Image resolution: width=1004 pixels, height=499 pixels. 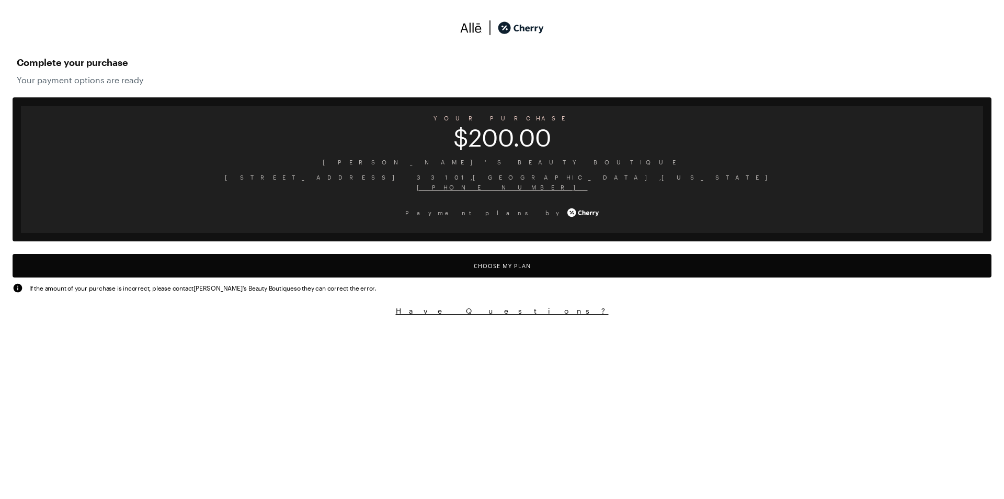 What do you see at coordinates (521, 28) in the screenshot?
I see `img: cherry_black_logo-DrOE_MJI.svg` at bounding box center [521, 28].